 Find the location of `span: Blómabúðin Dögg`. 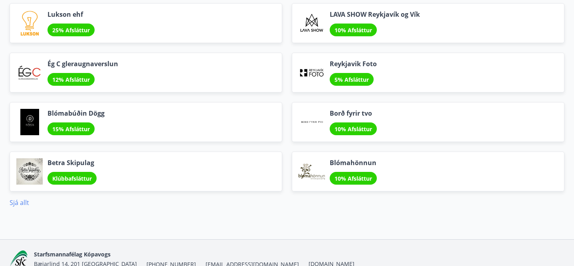

span: Blómabúðin Dögg is located at coordinates (76, 113).